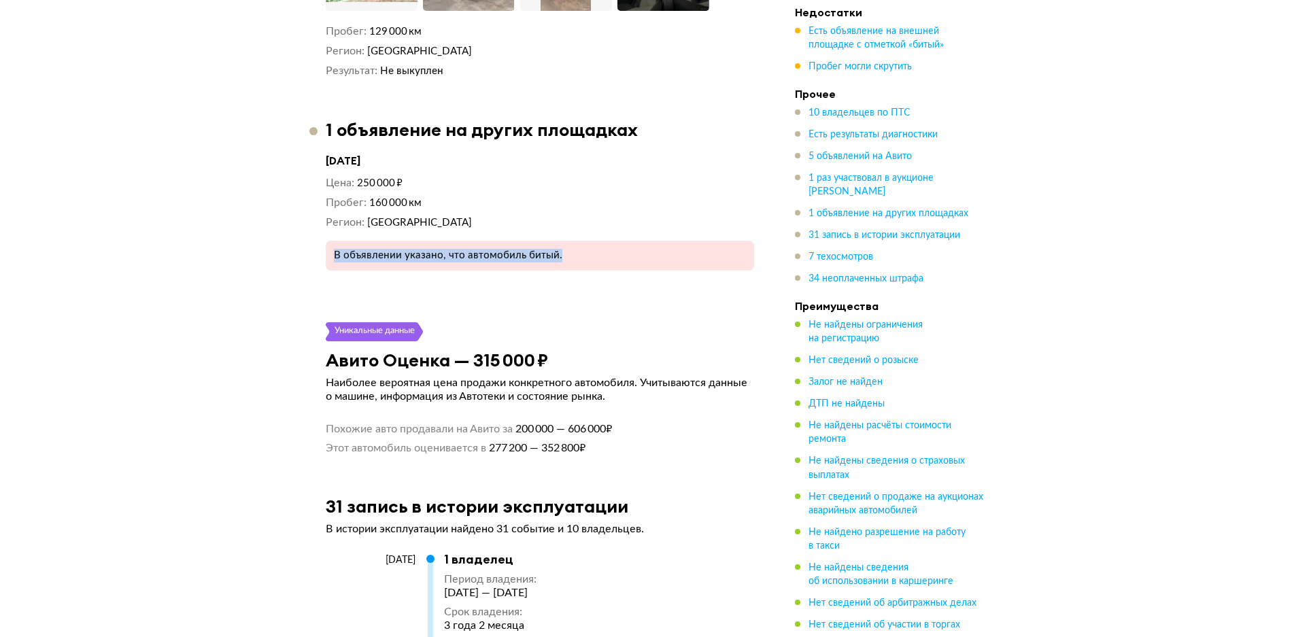 This screenshot has height=637, width=1294. I want to click on h4: Преимущества, so click(890, 306).